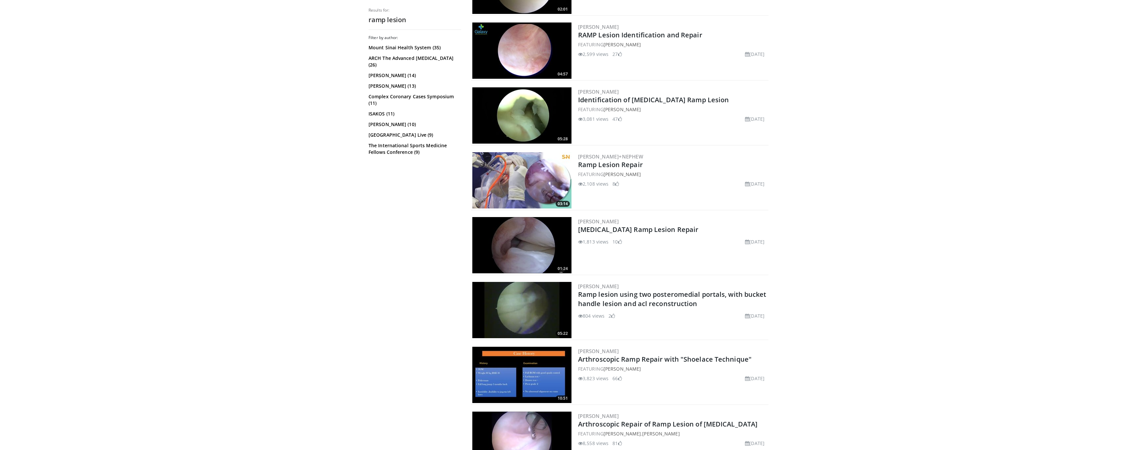  I want to click on li: 81, so click(617, 443).